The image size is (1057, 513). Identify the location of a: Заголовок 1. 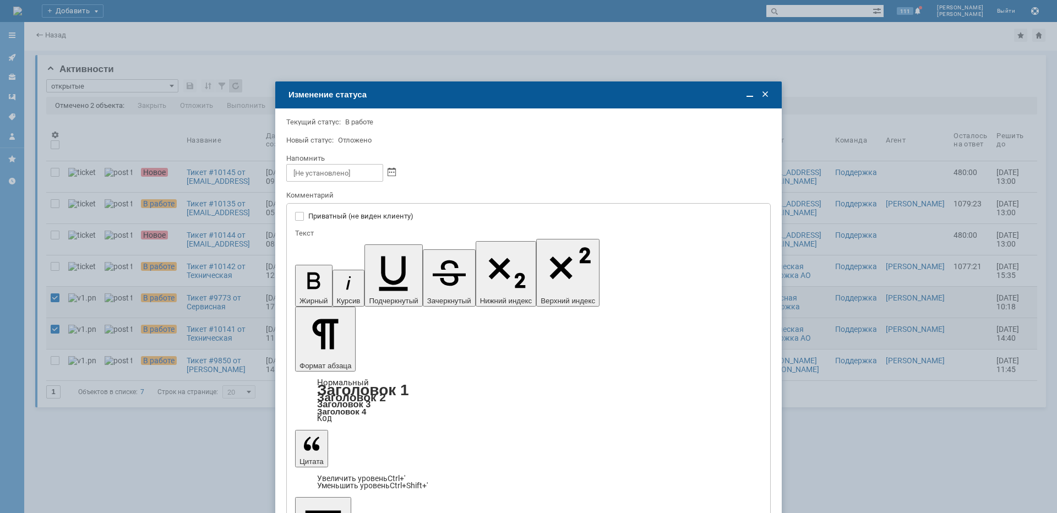
(363, 390).